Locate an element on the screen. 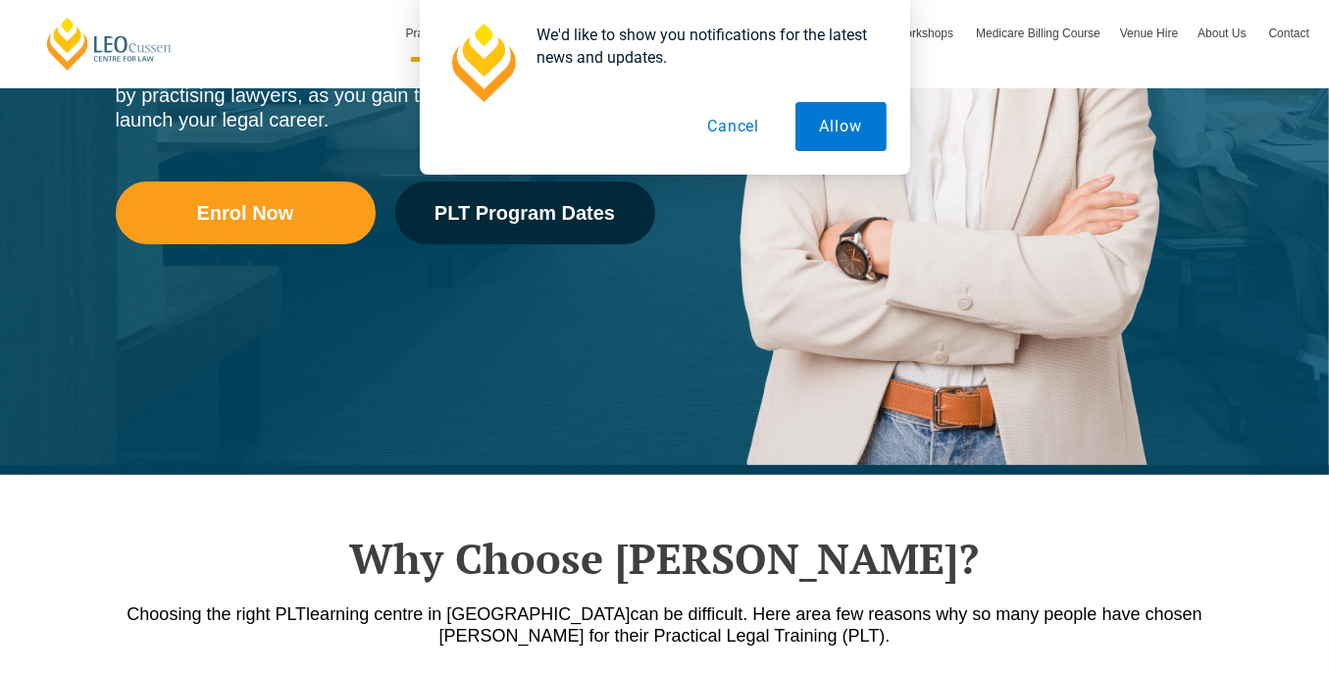  button: Cancel is located at coordinates (733, 127).